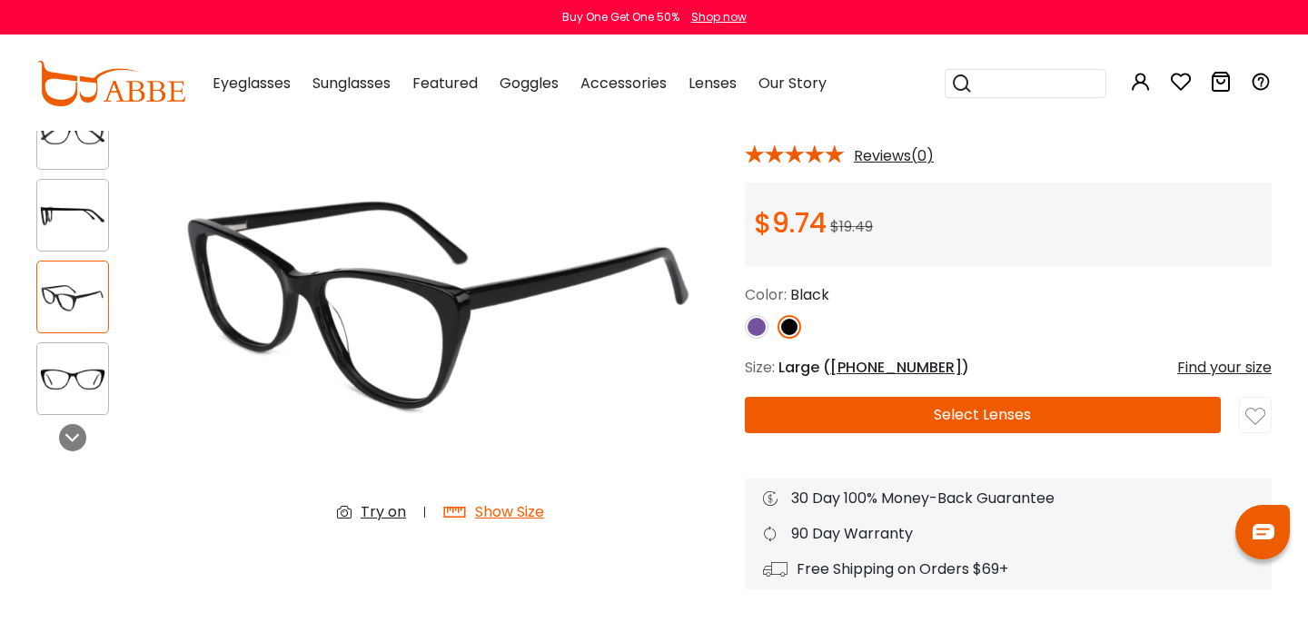  Describe the element at coordinates (809, 294) in the screenshot. I see `span: Black` at that location.